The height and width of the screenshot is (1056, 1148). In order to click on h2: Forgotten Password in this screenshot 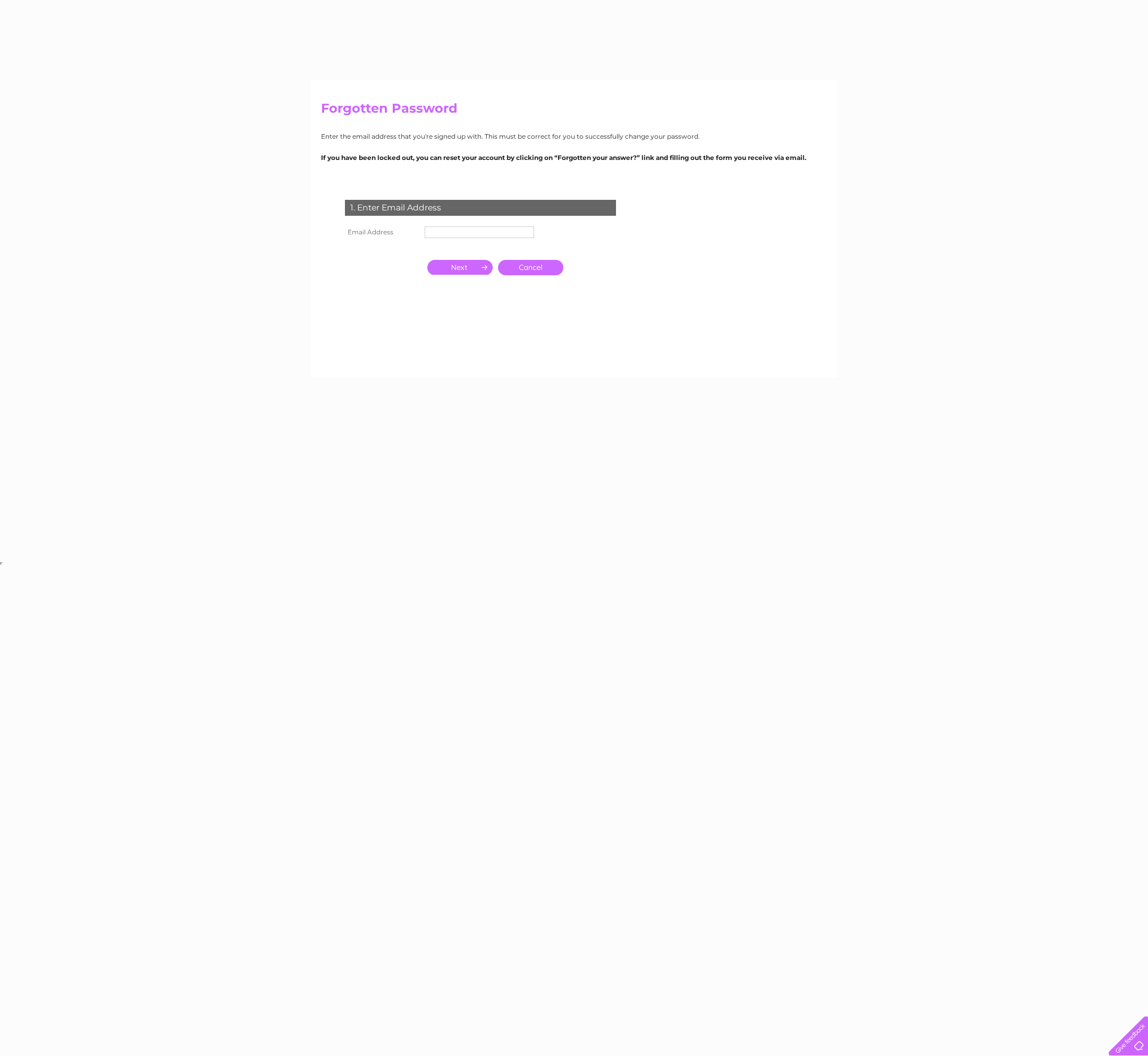, I will do `click(574, 111)`.